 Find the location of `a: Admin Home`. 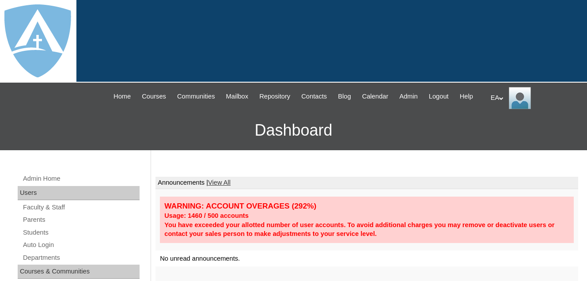

a: Admin Home is located at coordinates (81, 178).